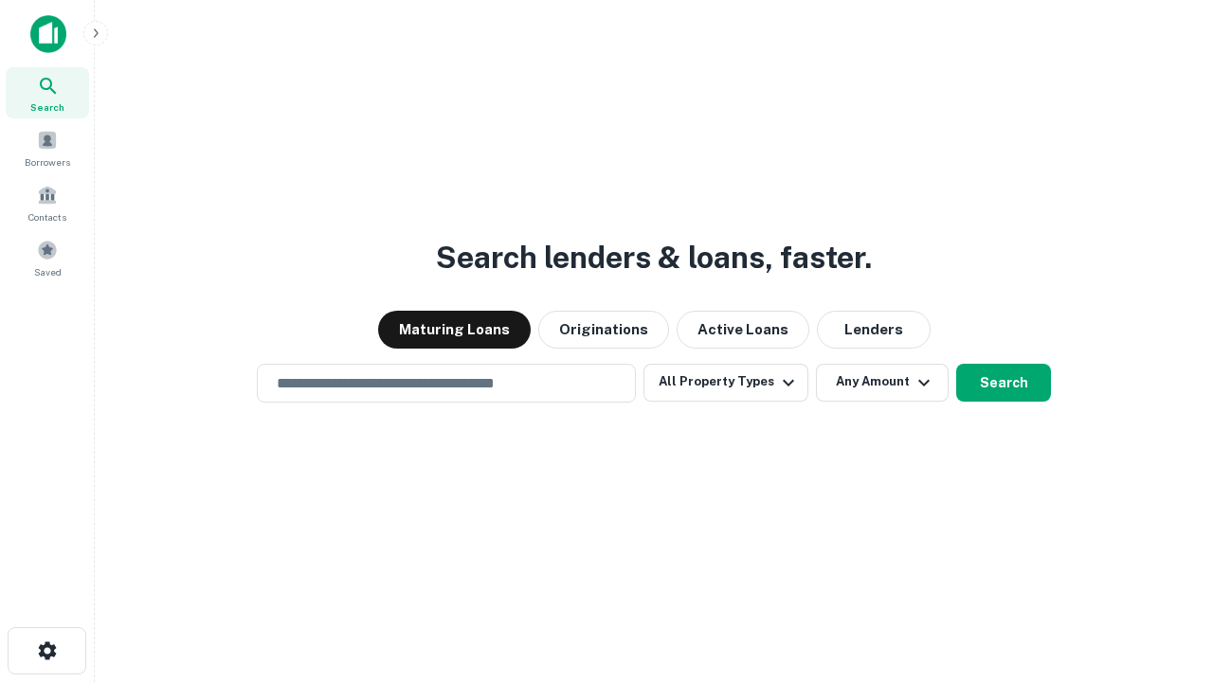 The height and width of the screenshot is (682, 1213). What do you see at coordinates (1165, 576) in the screenshot?
I see `div: Chat Widget` at bounding box center [1165, 576].